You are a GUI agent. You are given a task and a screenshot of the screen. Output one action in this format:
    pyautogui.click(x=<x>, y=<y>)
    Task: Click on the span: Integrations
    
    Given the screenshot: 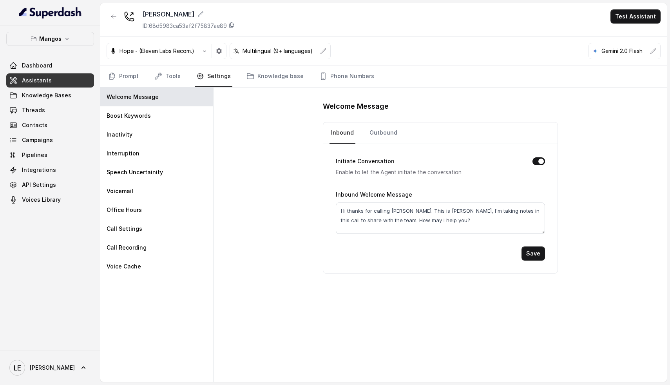 What is the action you would take?
    pyautogui.click(x=39, y=170)
    